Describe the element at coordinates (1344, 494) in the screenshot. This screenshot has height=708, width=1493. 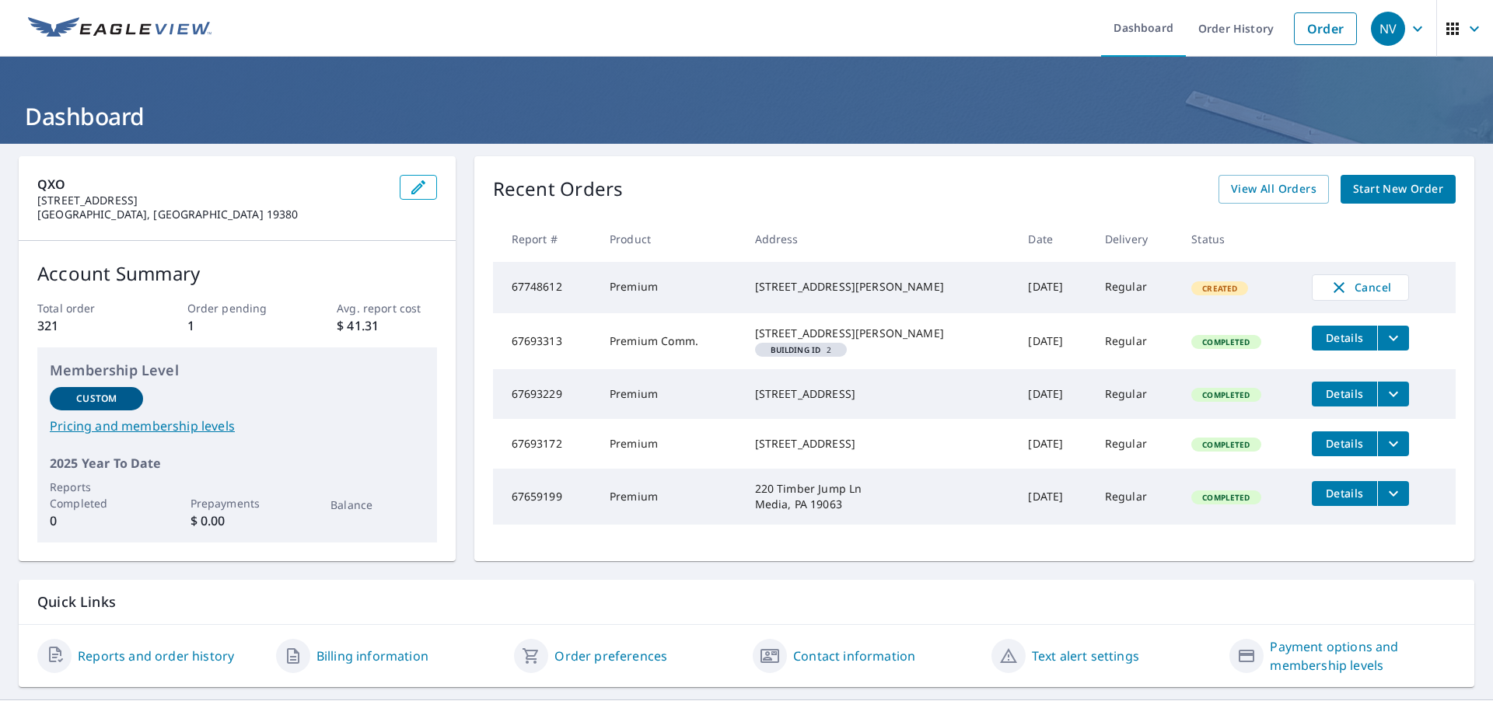
I see `button: detailsBtn-67659199` at that location.